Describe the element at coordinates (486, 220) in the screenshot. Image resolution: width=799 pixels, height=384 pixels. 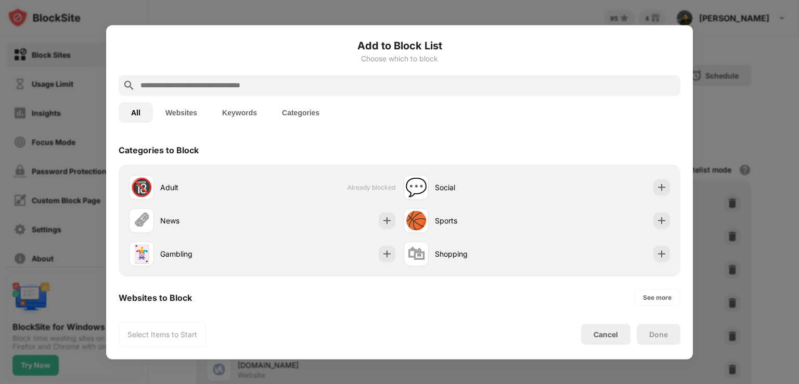
I see `div: Sports` at that location.